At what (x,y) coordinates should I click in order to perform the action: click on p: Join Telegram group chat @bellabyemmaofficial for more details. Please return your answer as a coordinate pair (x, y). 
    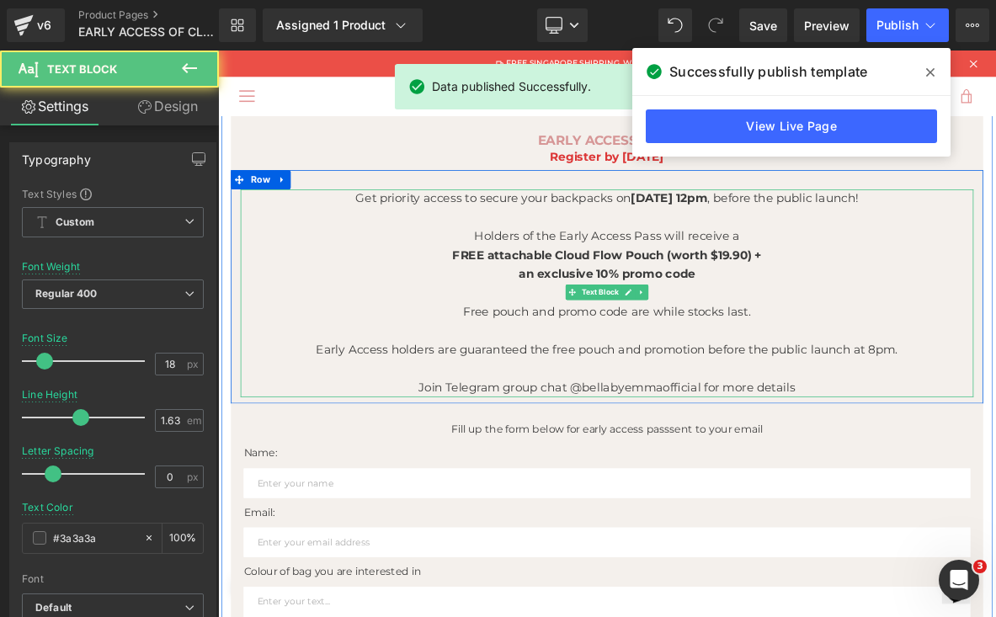
    Looking at the image, I should click on (509, 441).